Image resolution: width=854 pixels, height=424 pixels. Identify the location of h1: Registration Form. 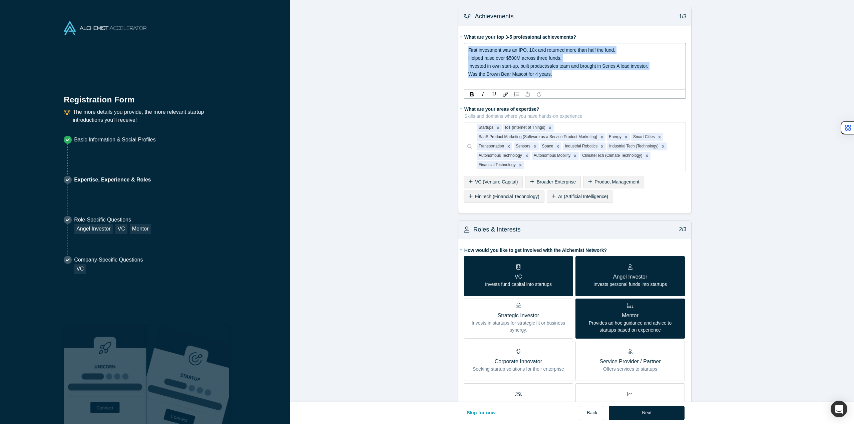
(145, 96).